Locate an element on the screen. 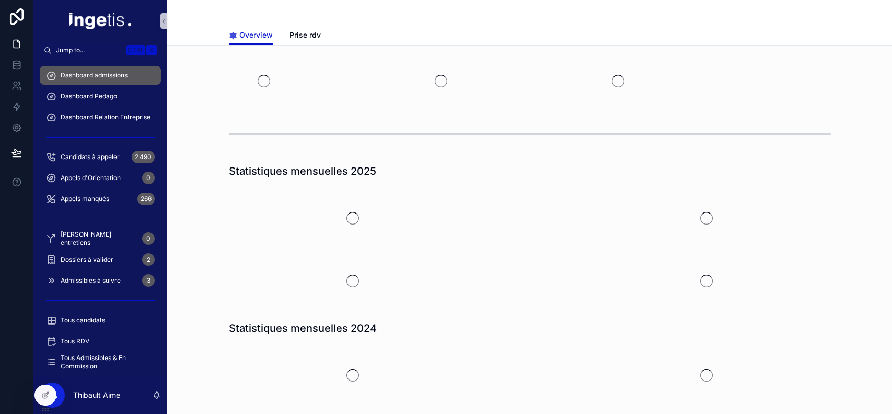  span: Dossiers à valider is located at coordinates (87, 259).